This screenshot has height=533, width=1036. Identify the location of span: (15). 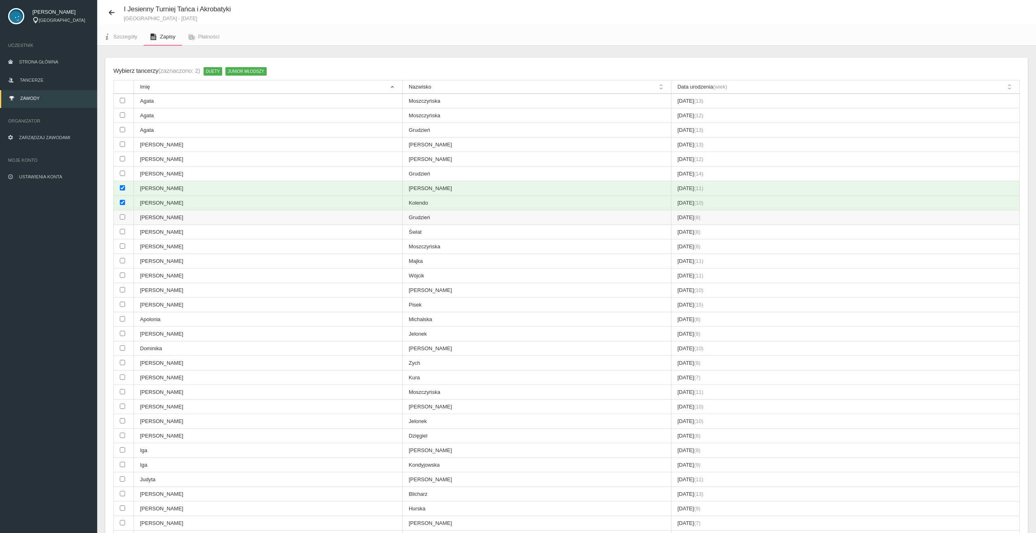
(698, 305).